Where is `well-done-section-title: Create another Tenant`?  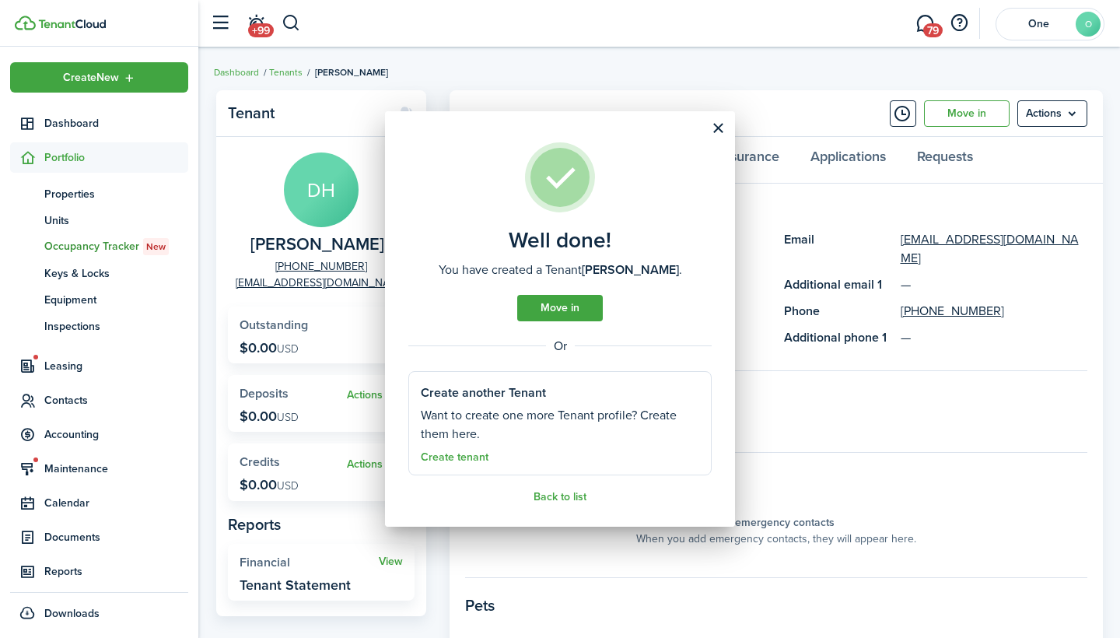
well-done-section-title: Create another Tenant is located at coordinates (483, 393).